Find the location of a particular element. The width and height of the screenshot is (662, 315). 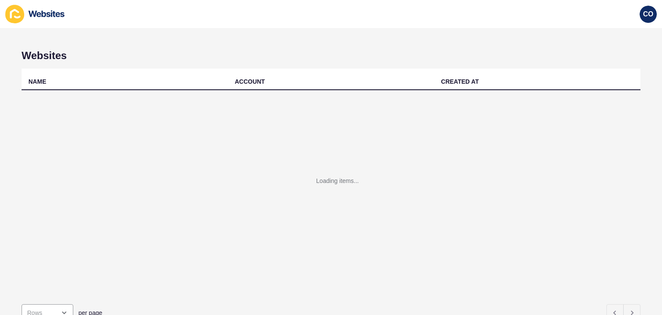

h1: Websites is located at coordinates (331, 56).